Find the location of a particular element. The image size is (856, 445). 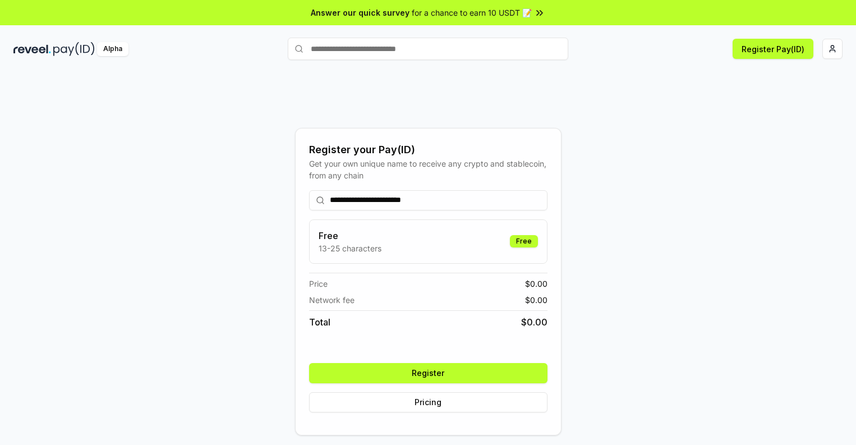

span: for a chance to earn 10 USDT 📝 is located at coordinates (472, 12).